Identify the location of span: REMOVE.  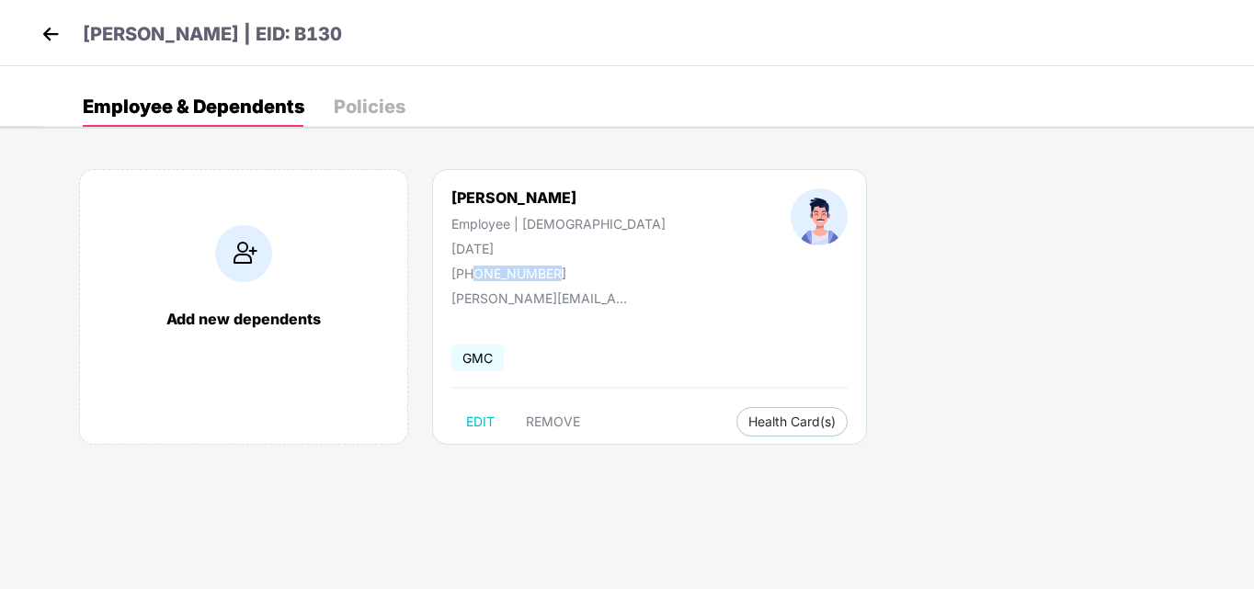
(553, 422).